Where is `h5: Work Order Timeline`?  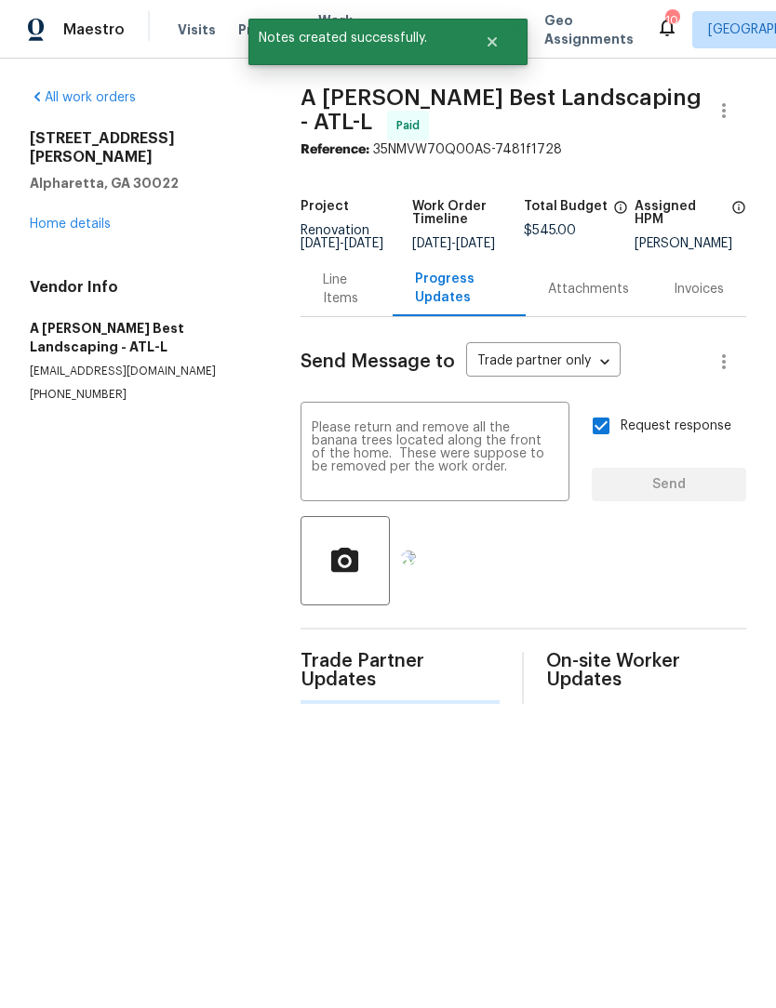
h5: Work Order Timeline is located at coordinates (468, 213).